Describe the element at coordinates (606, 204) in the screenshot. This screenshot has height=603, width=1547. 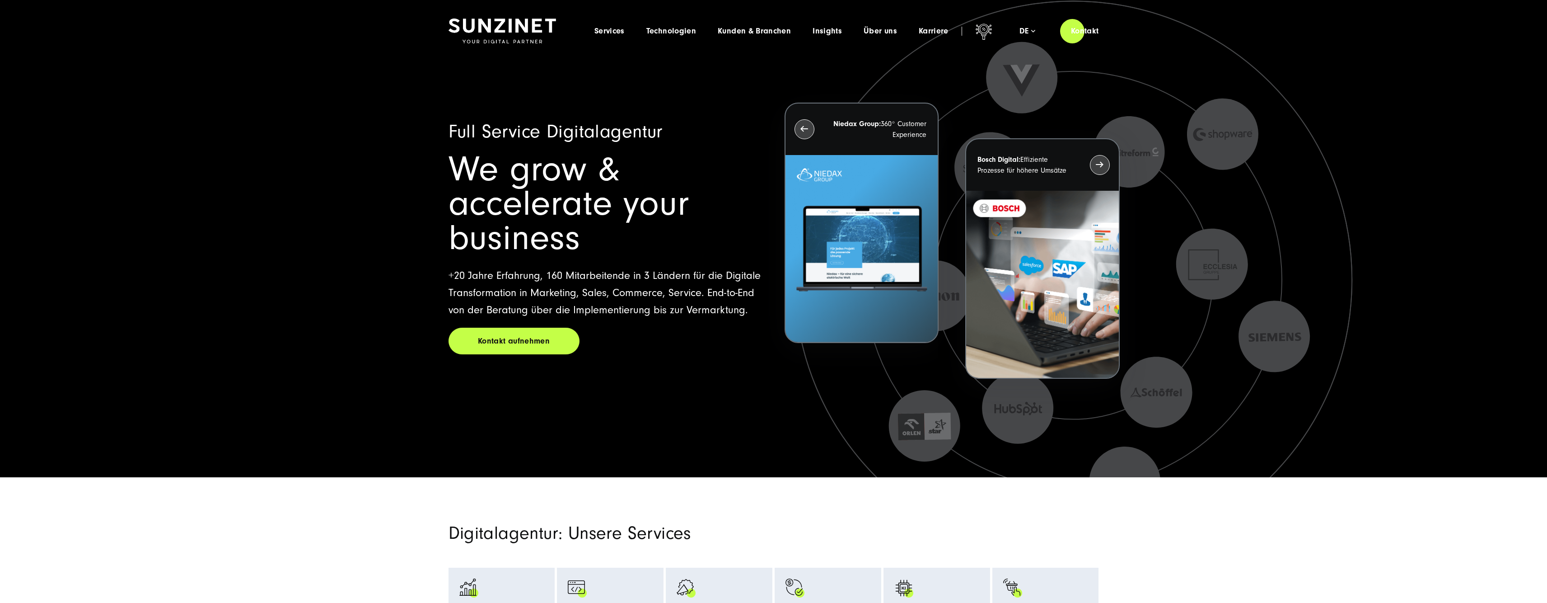
I see `h1: We grow & accelerate your business` at that location.